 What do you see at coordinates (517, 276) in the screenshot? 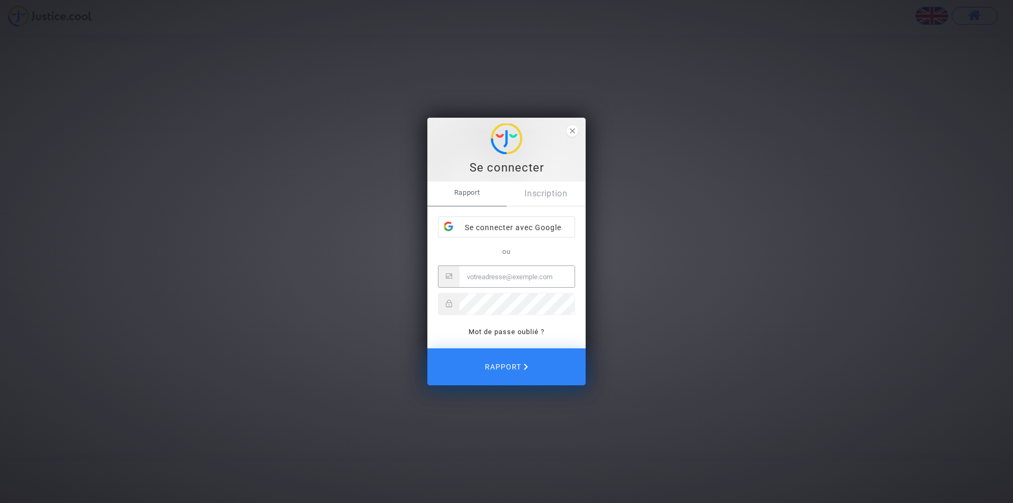
I see `input: E-mail` at bounding box center [517, 276].